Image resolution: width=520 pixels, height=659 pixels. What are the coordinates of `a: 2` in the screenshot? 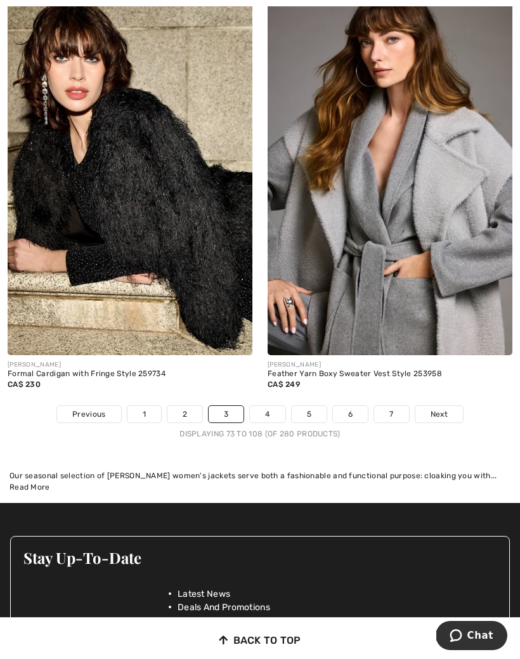 It's located at (184, 414).